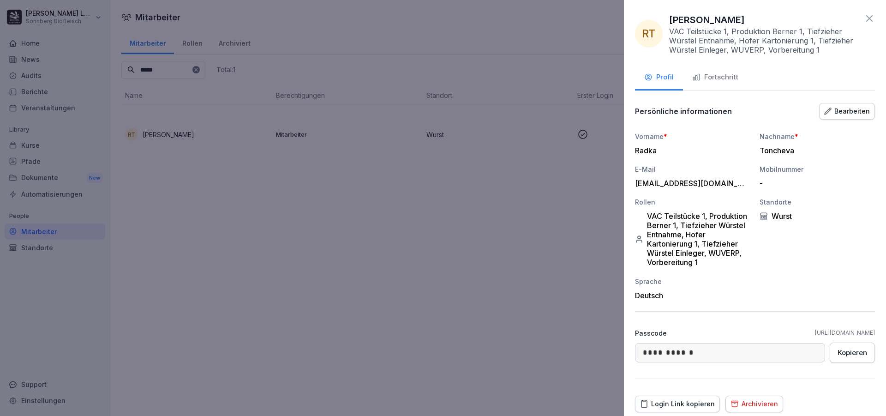 The image size is (886, 416). Describe the element at coordinates (693, 281) in the screenshot. I see `div: Sprache` at that location.